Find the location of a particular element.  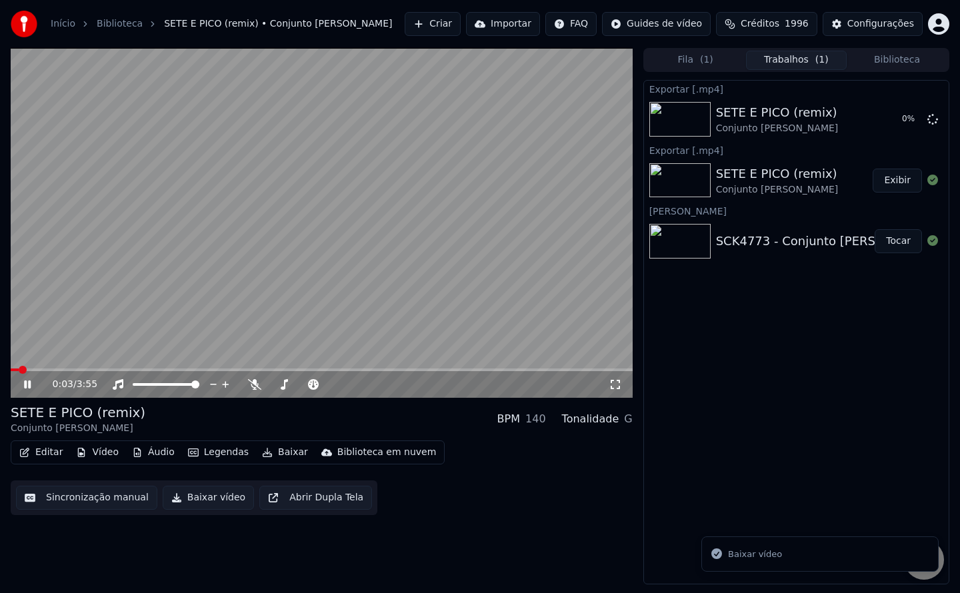

div: 0 % is located at coordinates (912, 119).